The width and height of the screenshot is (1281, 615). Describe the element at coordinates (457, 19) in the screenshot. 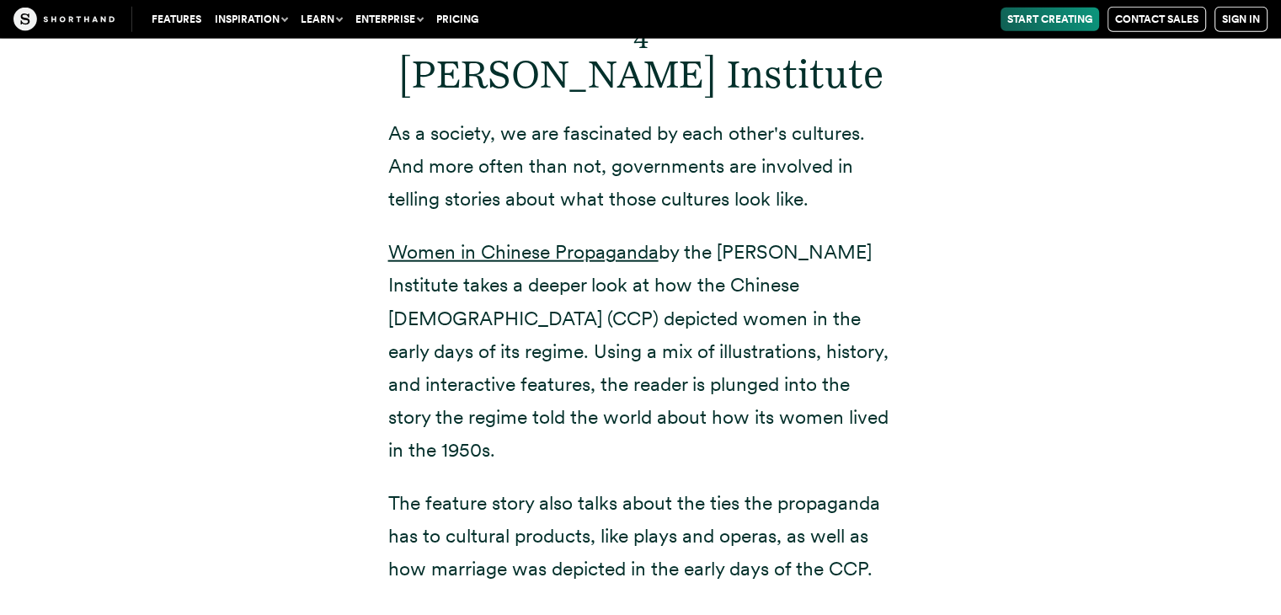

I see `a: Pricing` at that location.